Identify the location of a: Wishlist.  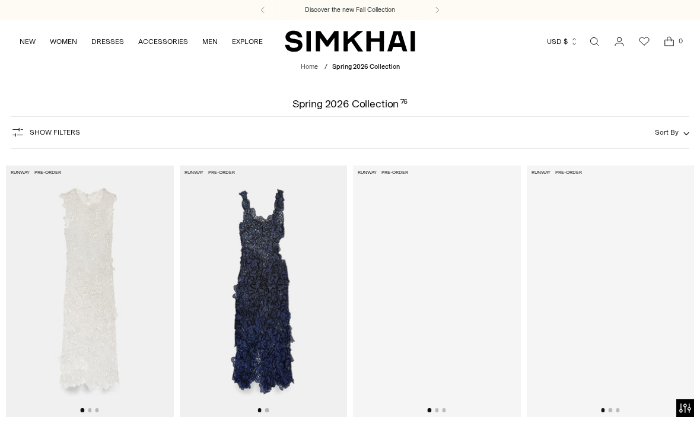
(644, 41).